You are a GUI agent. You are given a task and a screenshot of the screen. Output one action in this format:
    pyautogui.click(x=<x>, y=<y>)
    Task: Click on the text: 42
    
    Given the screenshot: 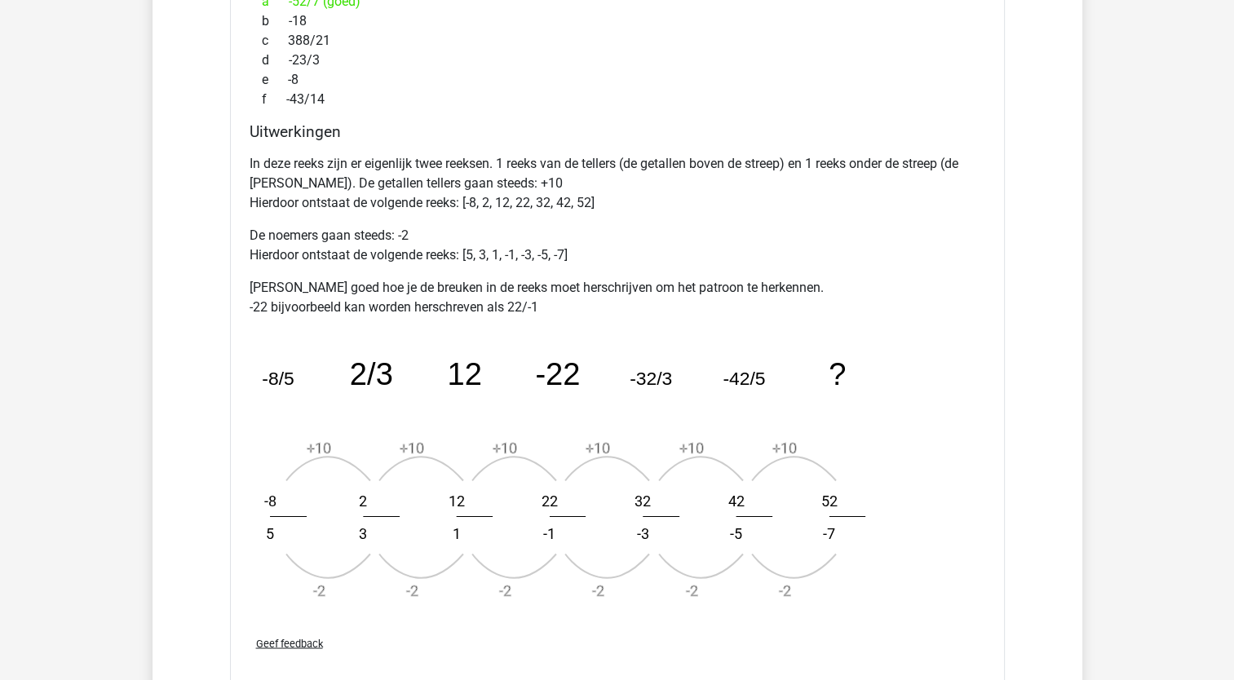 What is the action you would take?
    pyautogui.click(x=736, y=500)
    